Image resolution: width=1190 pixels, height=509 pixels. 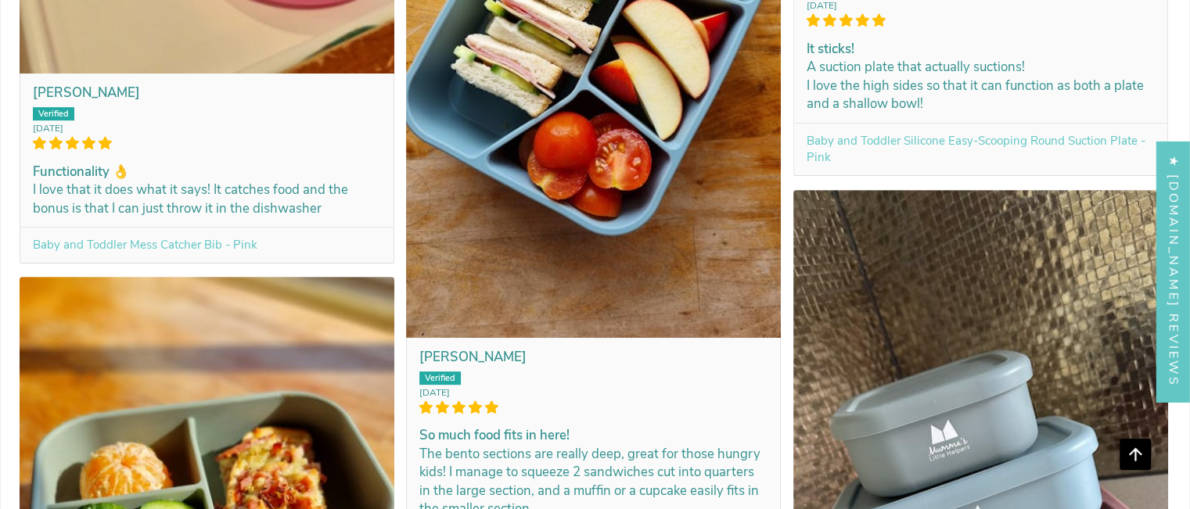 I want to click on b: It sticks!, so click(x=980, y=49).